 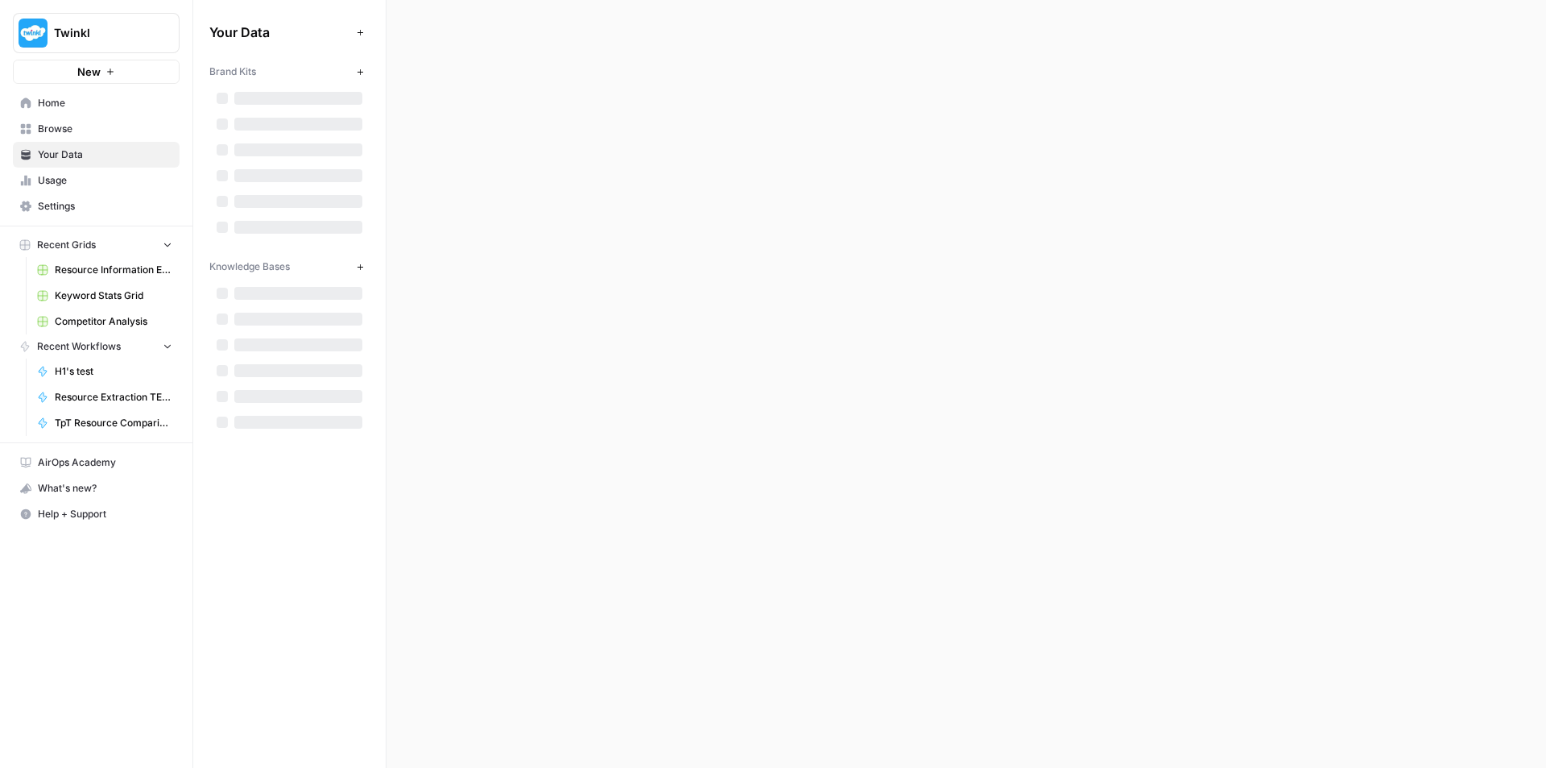 I want to click on span: AirOps Academy, so click(x=105, y=462).